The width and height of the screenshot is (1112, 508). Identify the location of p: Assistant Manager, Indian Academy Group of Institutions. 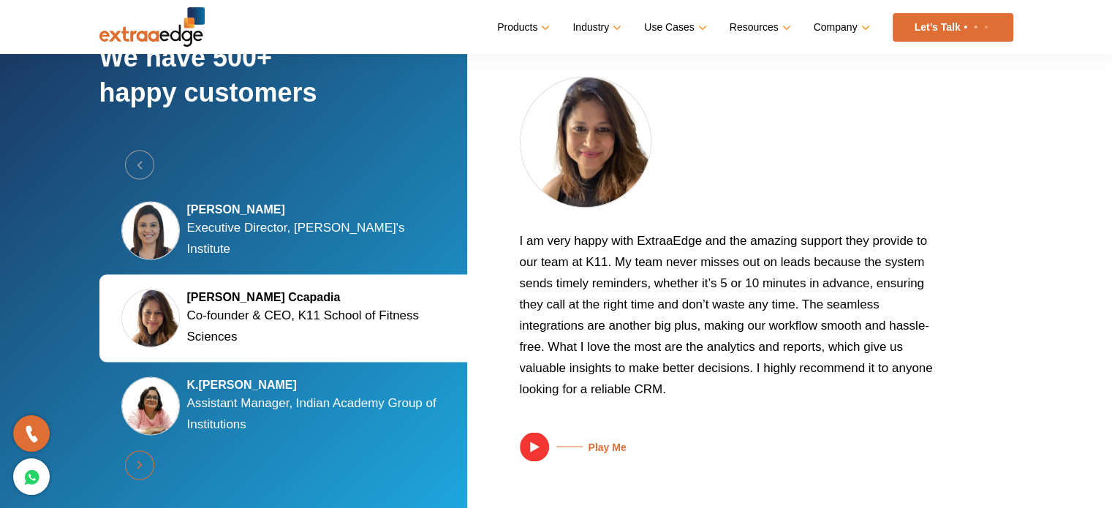
(319, 413).